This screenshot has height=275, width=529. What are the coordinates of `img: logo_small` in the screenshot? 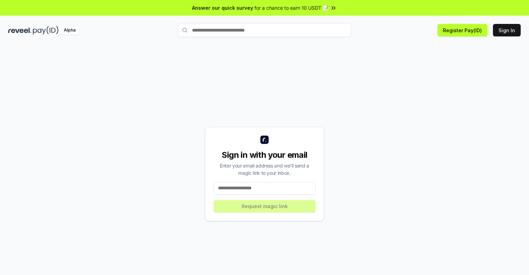 It's located at (264, 140).